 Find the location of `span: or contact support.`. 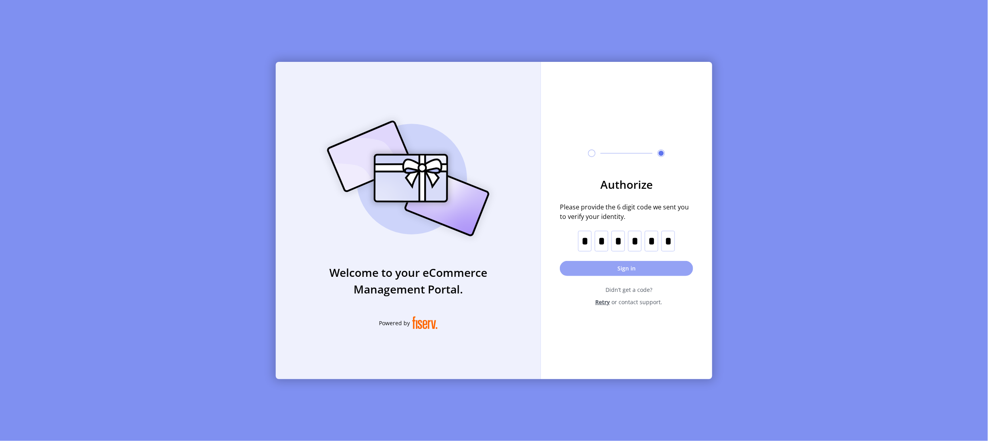

span: or contact support. is located at coordinates (637, 302).